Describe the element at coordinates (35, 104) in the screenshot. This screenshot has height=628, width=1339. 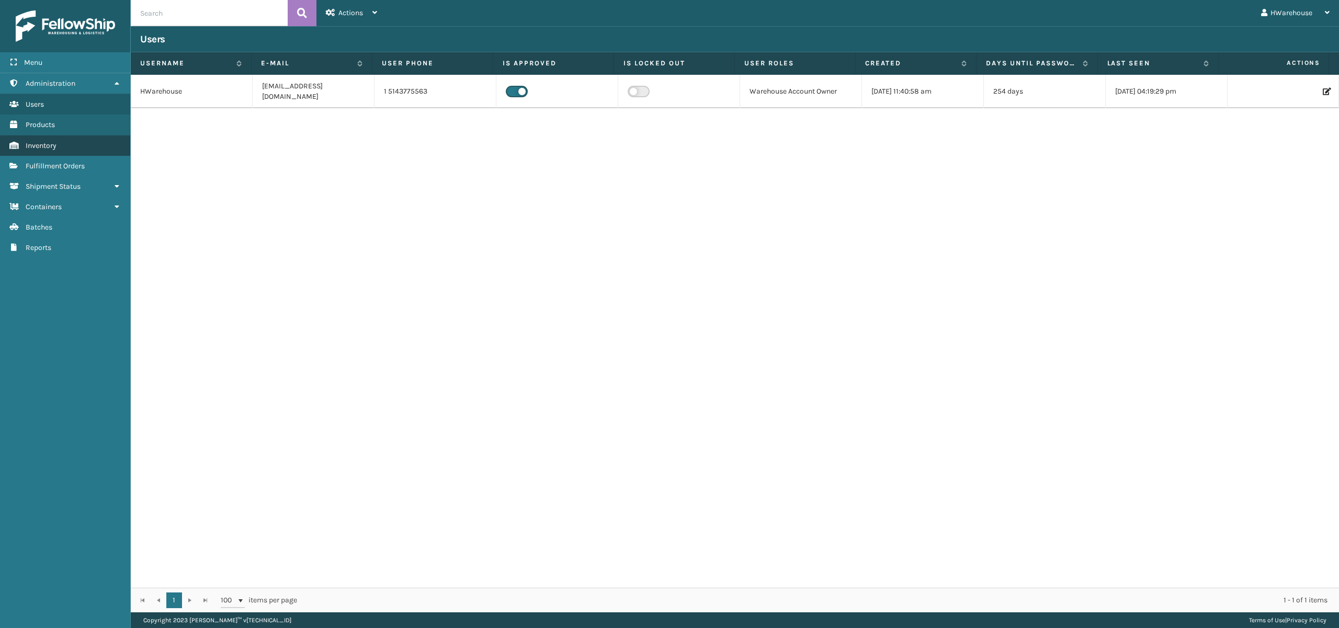
I see `span: Users` at that location.